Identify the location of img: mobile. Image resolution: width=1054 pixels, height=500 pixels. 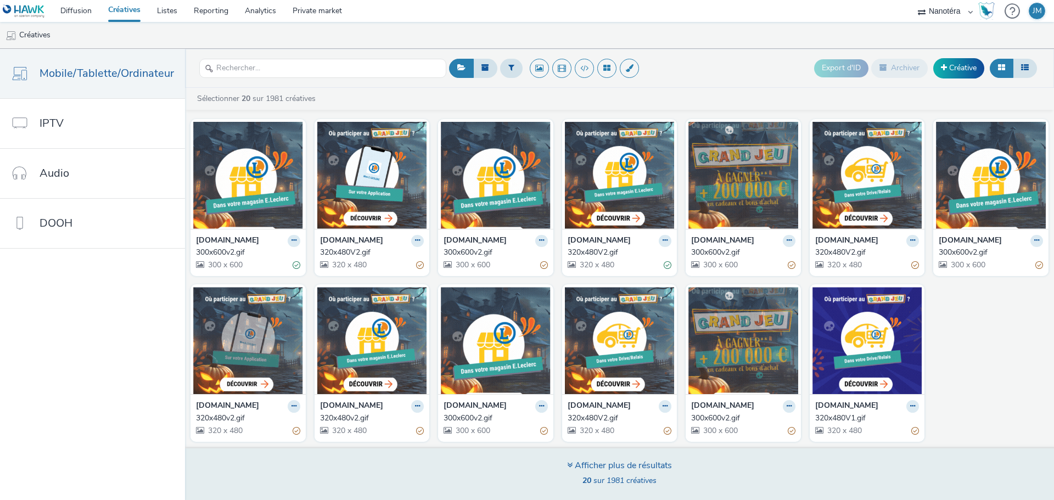
(11, 36).